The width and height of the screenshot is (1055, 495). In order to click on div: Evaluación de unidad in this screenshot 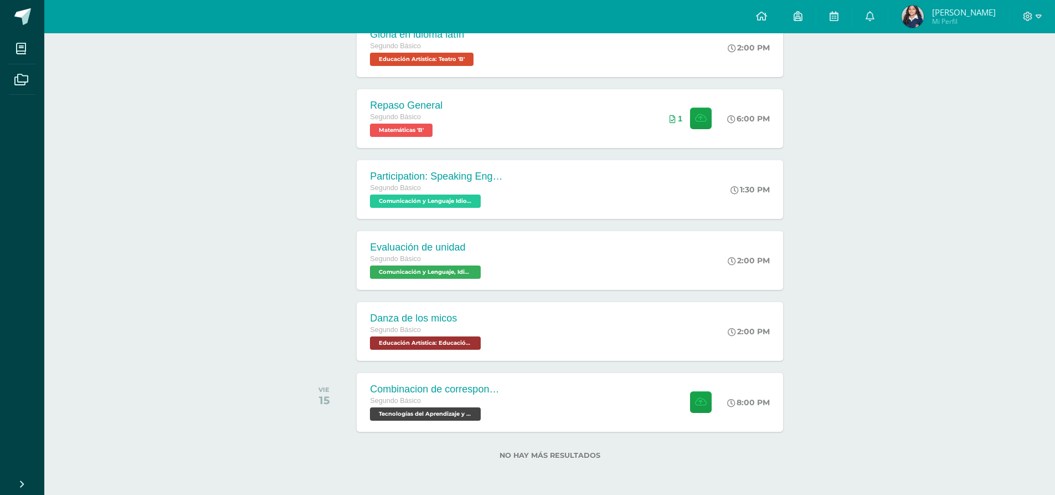, I will do `click(427, 247)`.